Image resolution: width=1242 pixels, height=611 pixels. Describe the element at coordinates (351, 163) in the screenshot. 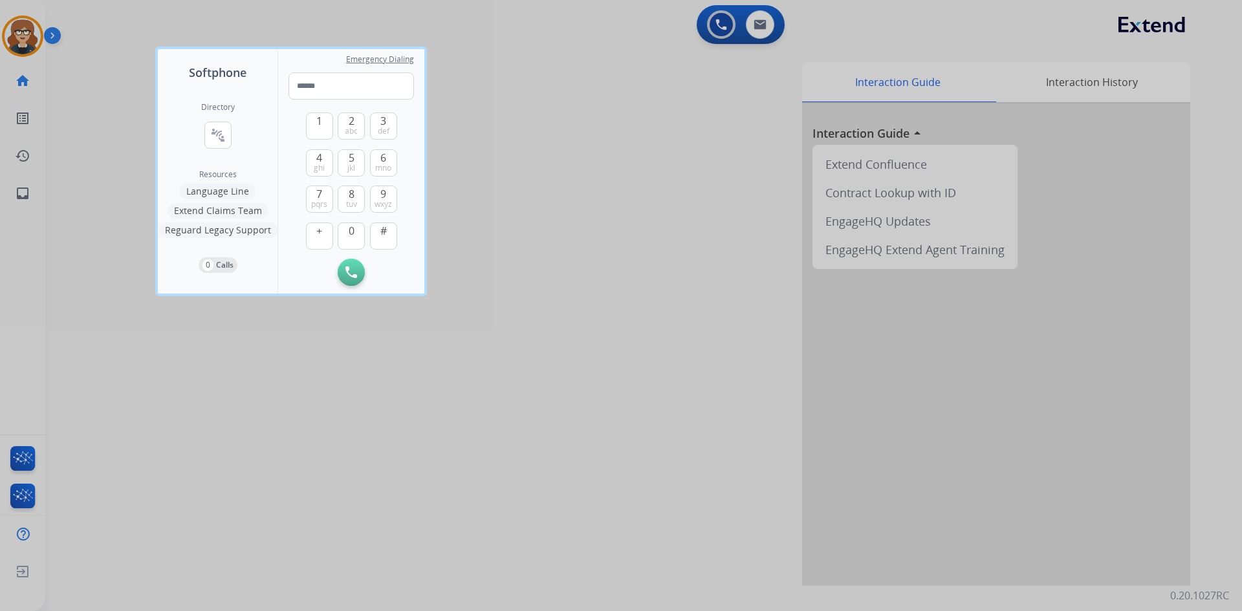

I see `button: 5jkl` at that location.